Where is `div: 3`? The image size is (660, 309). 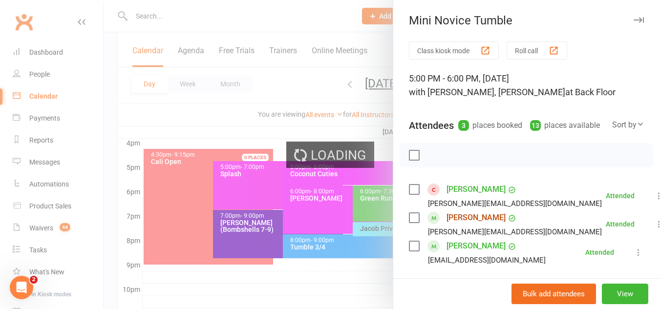
div: 3 is located at coordinates (464, 126).